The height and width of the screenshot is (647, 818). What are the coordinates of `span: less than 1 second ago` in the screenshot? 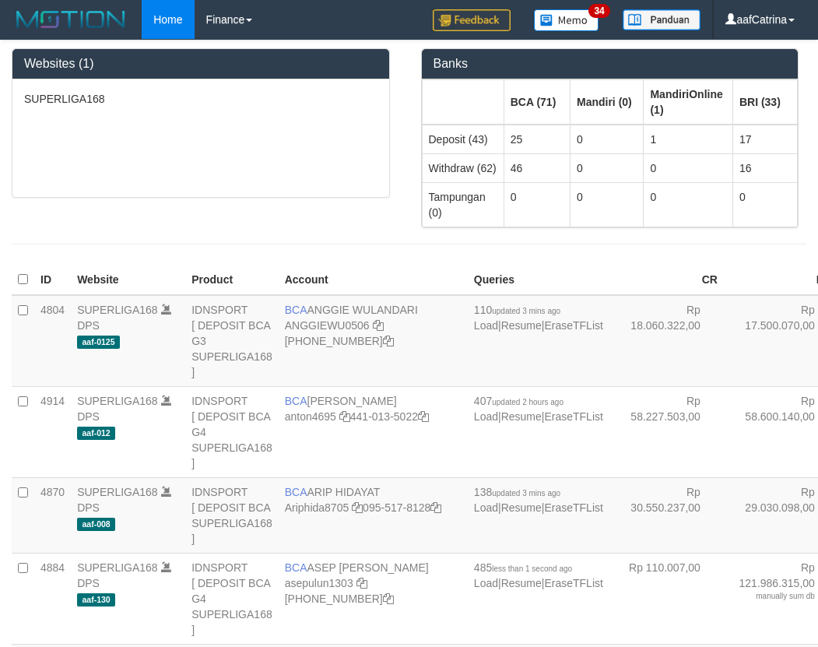 It's located at (532, 568).